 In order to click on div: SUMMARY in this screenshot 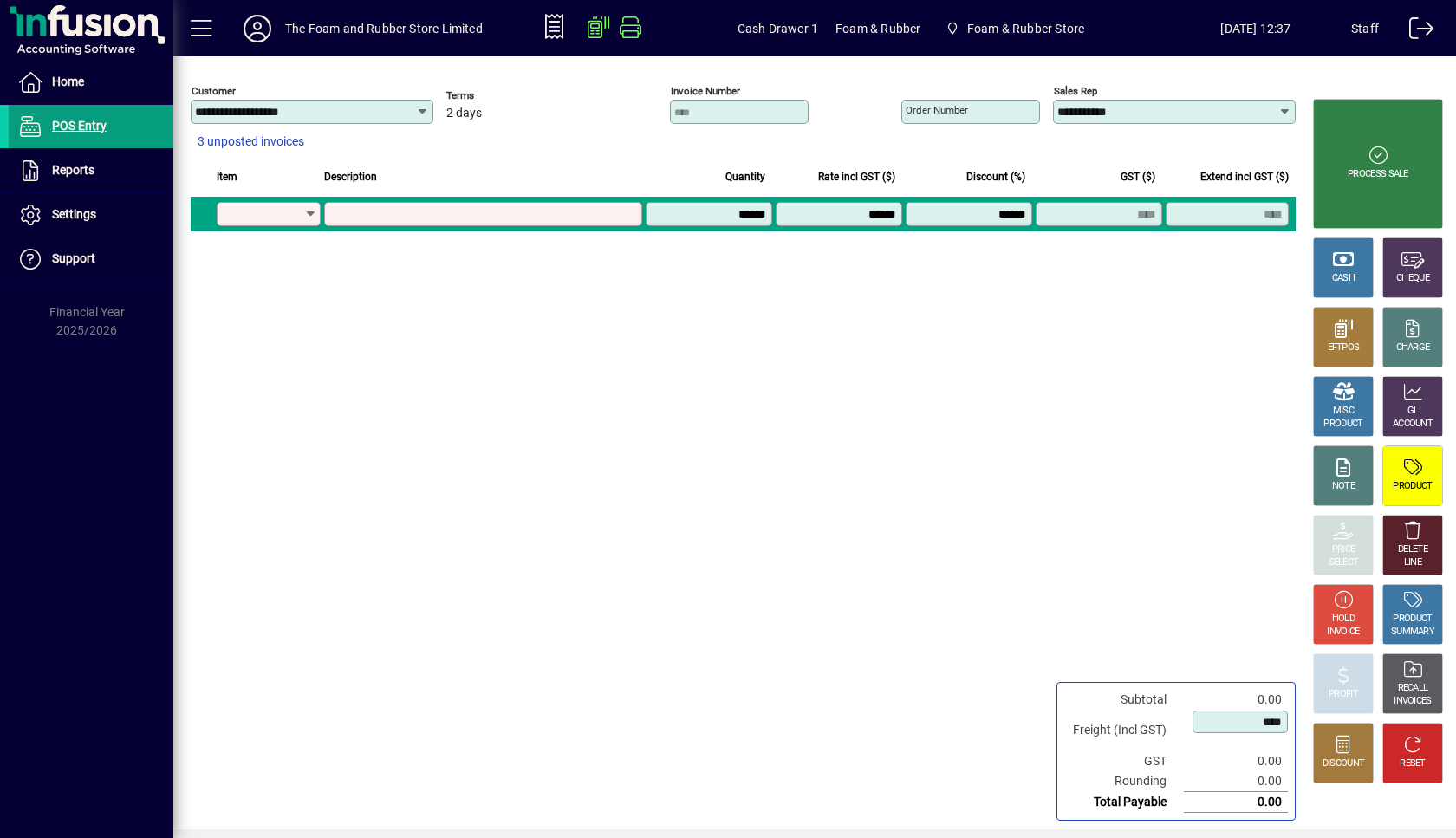, I will do `click(1414, 632)`.